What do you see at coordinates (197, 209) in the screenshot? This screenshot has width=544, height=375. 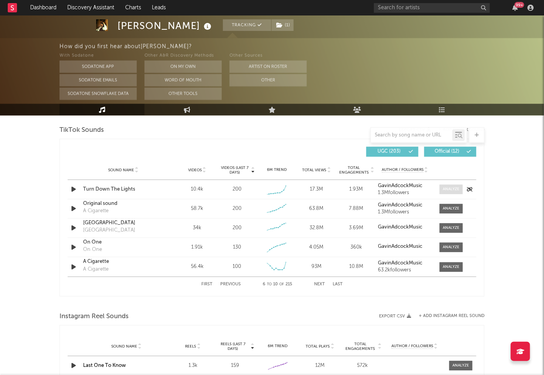 I see `div: 58.7k` at bounding box center [197, 209].